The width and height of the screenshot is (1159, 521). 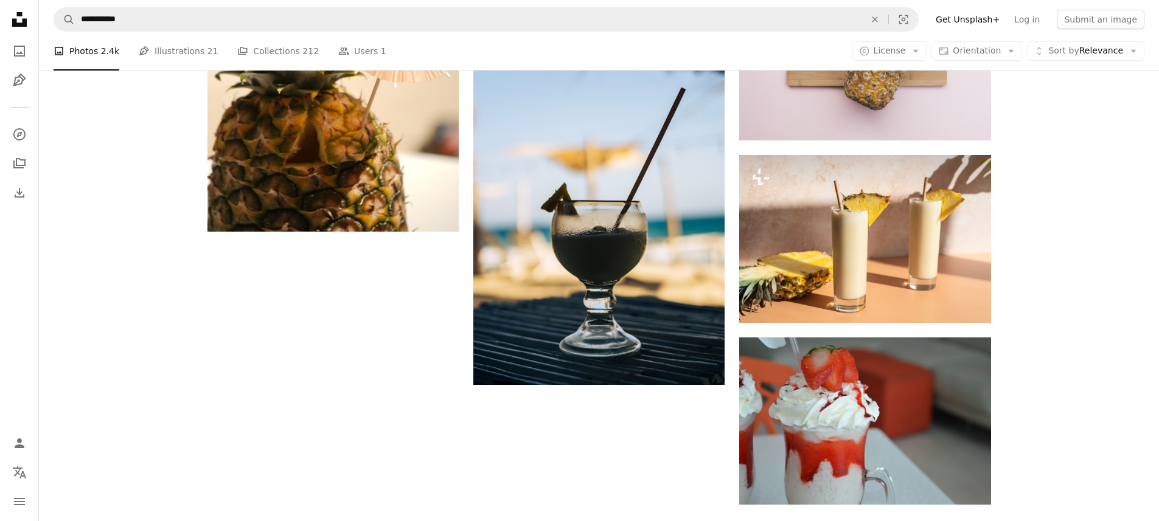 What do you see at coordinates (278, 51) in the screenshot?
I see `a: Collections 212` at bounding box center [278, 51].